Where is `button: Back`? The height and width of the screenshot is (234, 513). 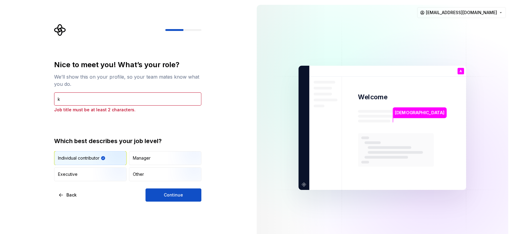
button: Back is located at coordinates (68, 195).